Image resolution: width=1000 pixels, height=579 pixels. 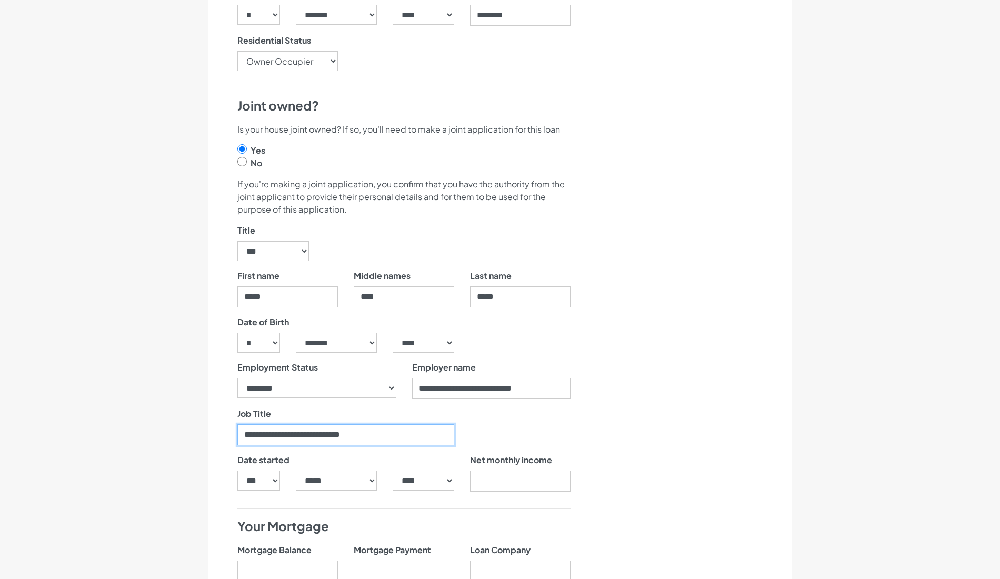 I want to click on label: Last name, so click(x=490, y=276).